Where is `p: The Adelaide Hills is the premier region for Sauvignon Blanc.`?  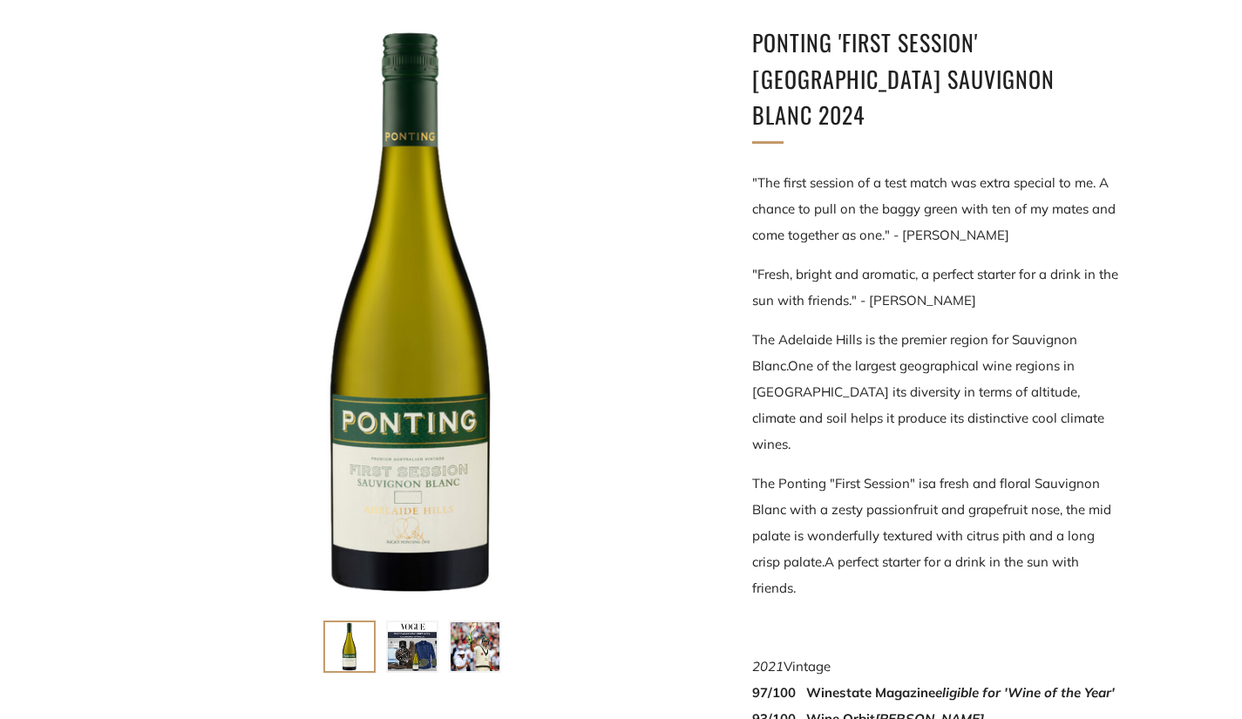
p: The Adelaide Hills is the premier region for Sauvignon Blanc. is located at coordinates (935, 392).